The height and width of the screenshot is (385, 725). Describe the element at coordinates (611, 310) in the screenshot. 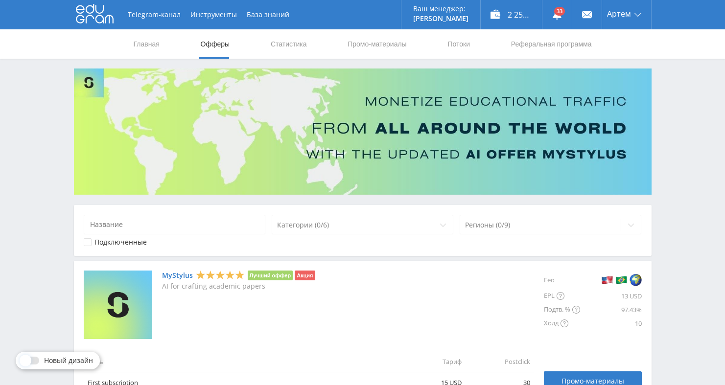

I see `div: 97.43%` at that location.